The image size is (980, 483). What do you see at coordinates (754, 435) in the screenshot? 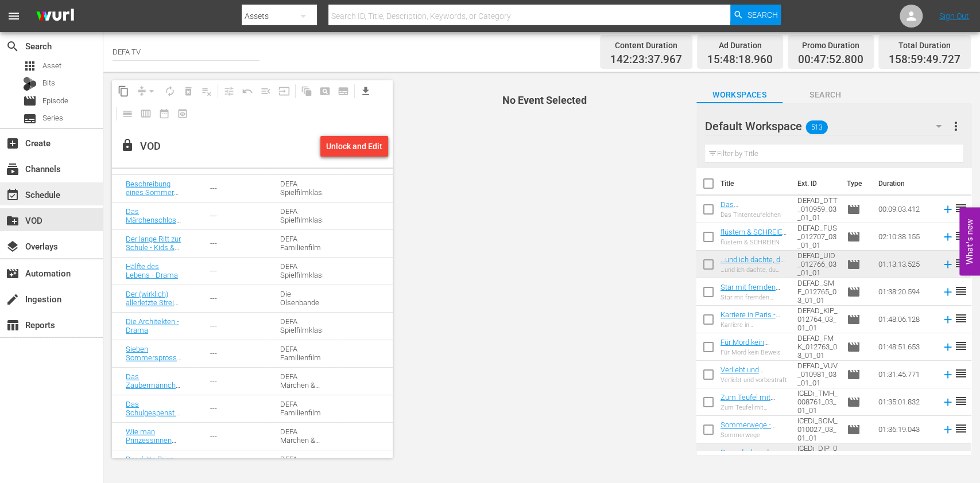
I see `div: Sommerwege` at bounding box center [754, 435].